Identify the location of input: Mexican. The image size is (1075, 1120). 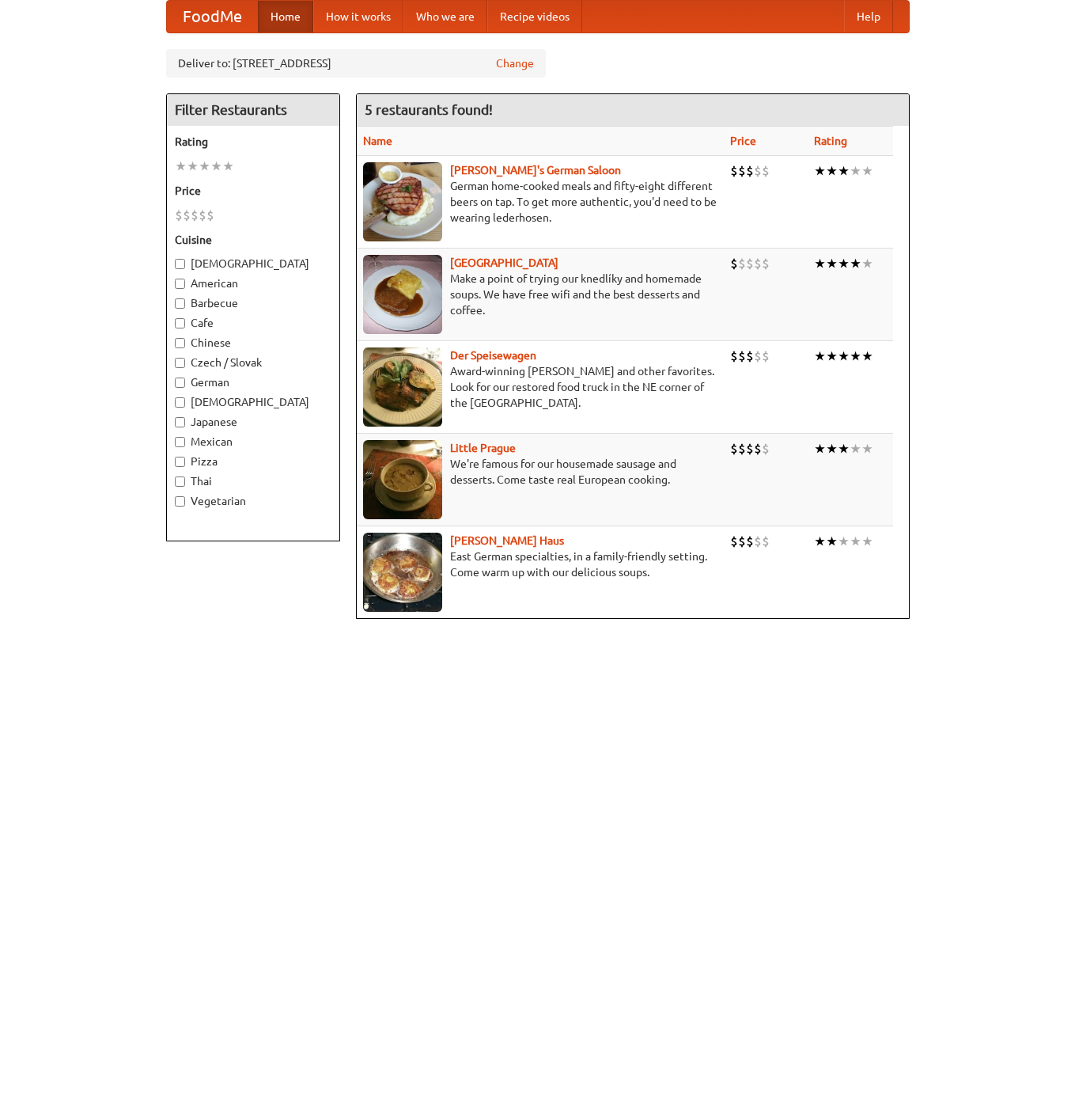
(180, 441).